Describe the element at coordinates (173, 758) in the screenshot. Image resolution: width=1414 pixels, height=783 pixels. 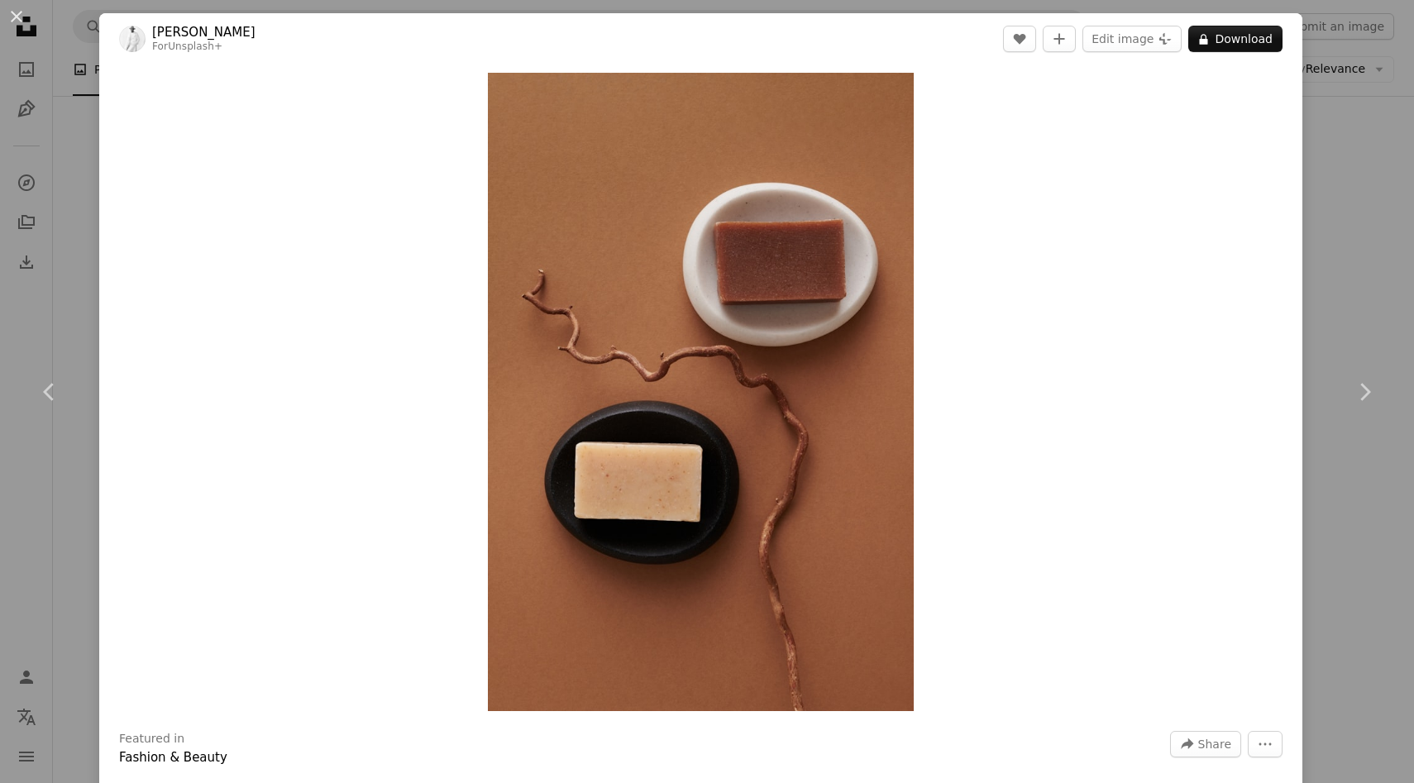
I see `a: Fashion & Beauty` at that location.